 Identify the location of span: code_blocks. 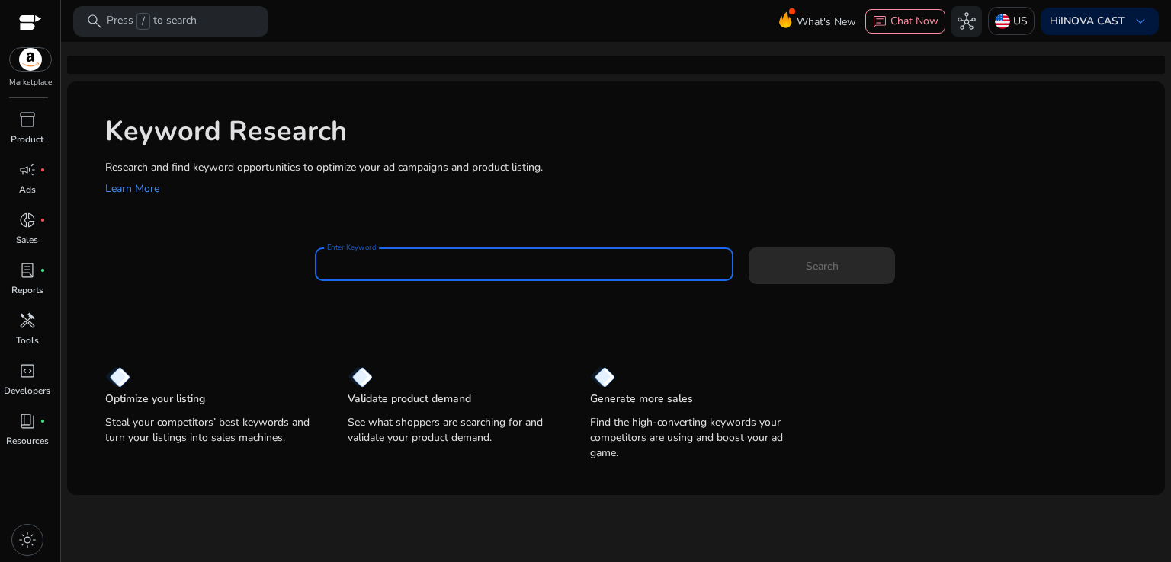
(27, 371).